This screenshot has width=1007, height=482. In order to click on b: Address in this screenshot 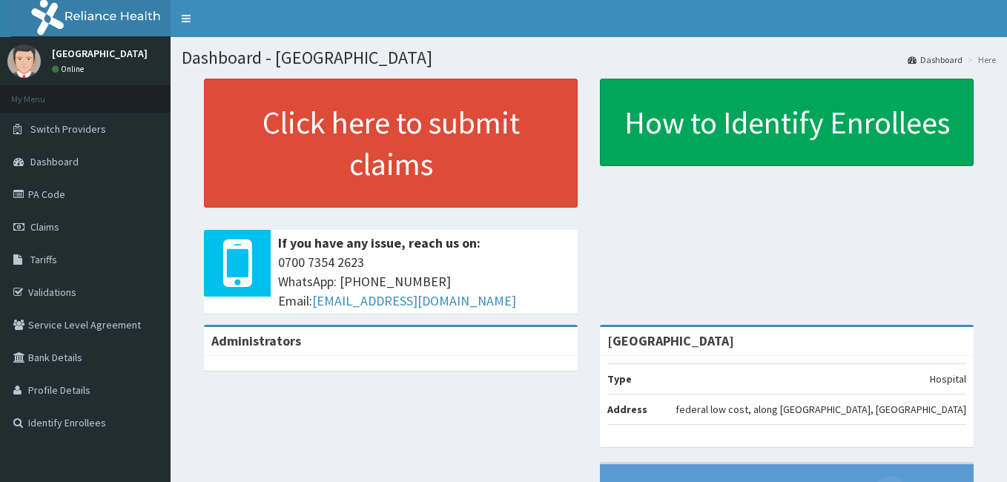, I will do `click(627, 409)`.